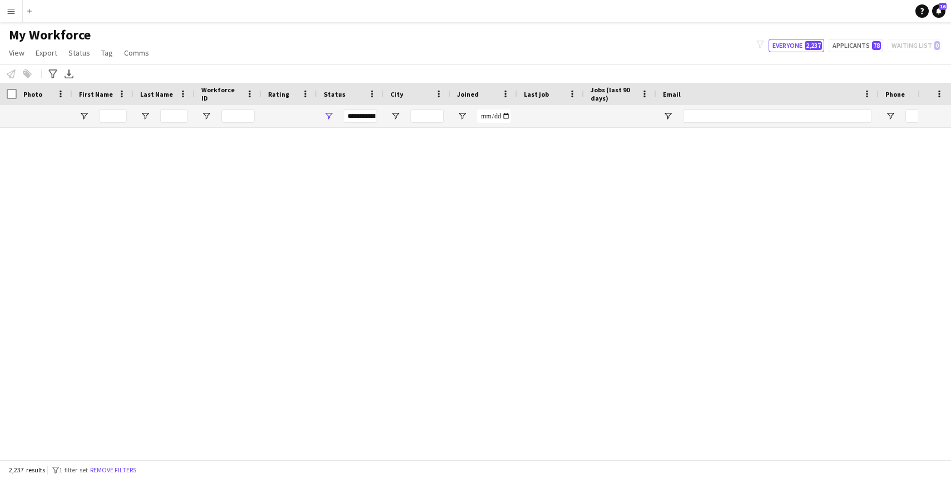  Describe the element at coordinates (46, 53) in the screenshot. I see `a: Export` at that location.